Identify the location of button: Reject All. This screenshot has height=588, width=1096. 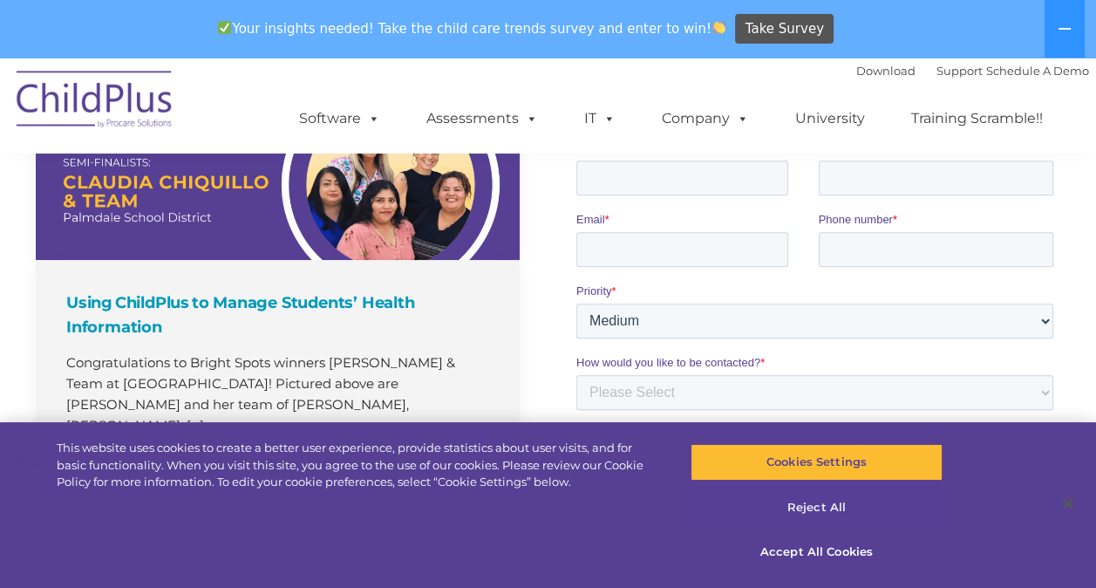
(816, 508).